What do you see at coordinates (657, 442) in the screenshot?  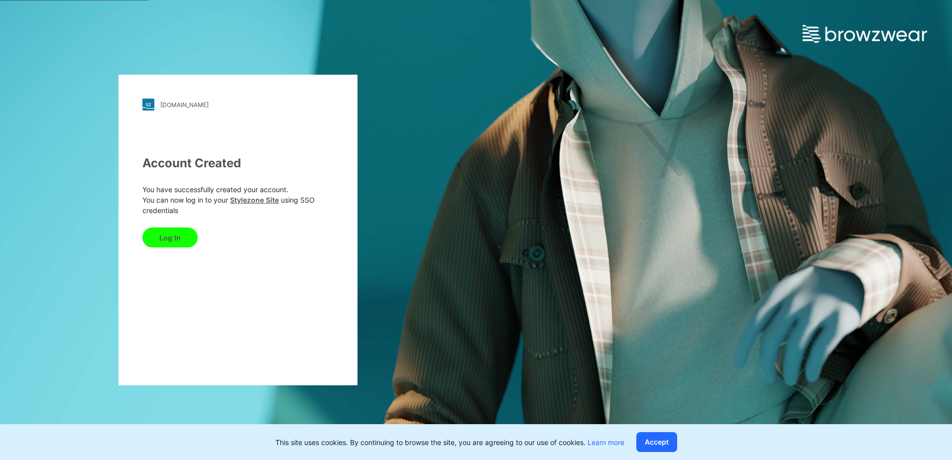 I see `button: Accept` at bounding box center [657, 442].